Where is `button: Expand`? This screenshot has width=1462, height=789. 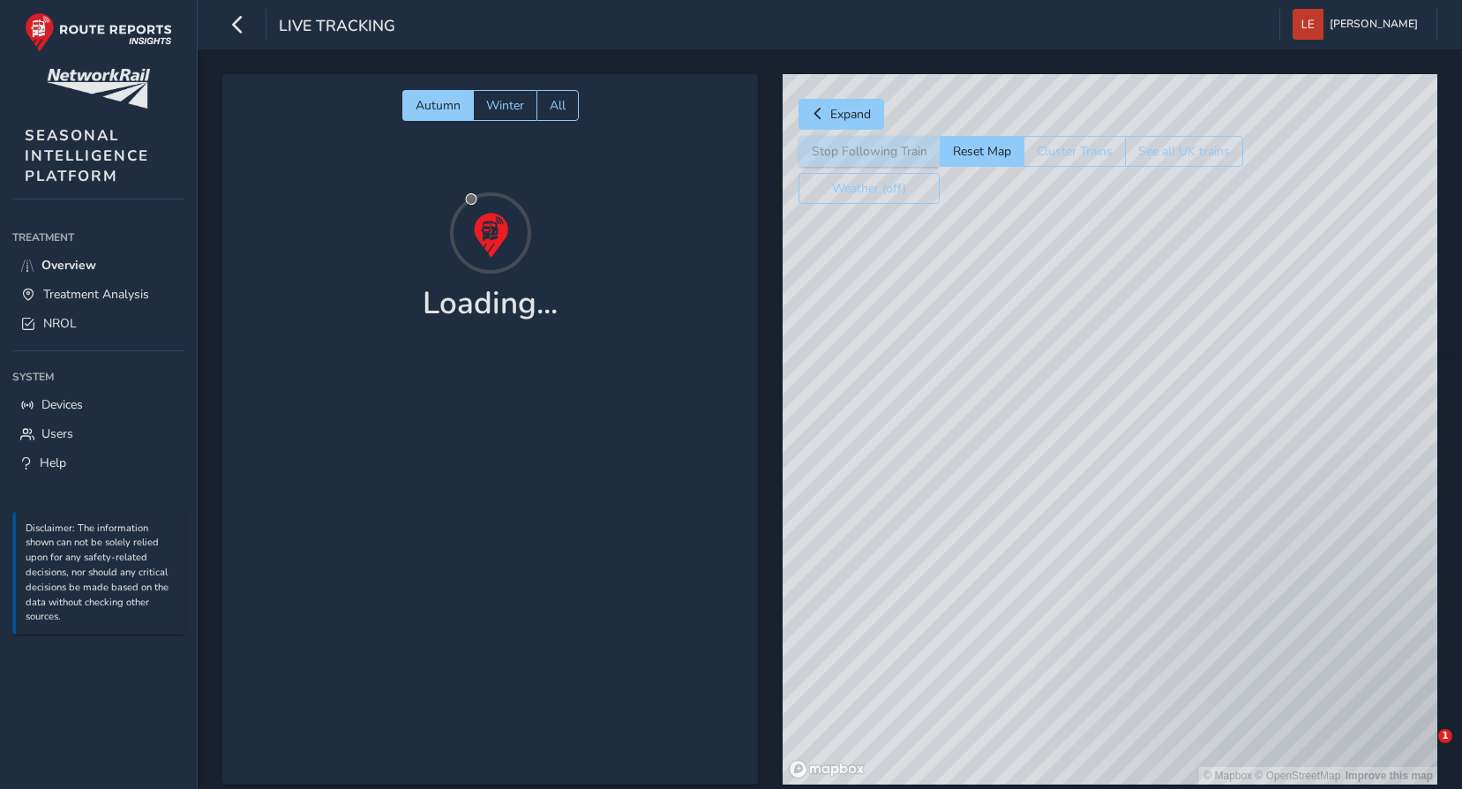
button: Expand is located at coordinates (841, 114).